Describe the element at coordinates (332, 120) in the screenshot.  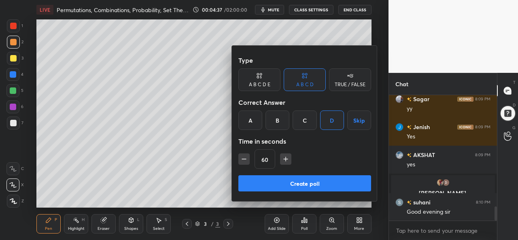
I see `div: D` at that location.